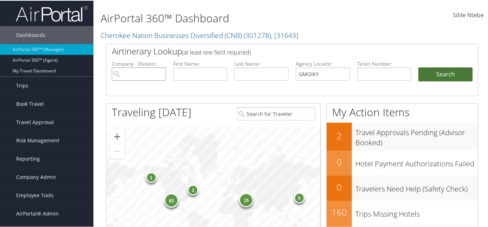 This screenshot has height=227, width=488. Describe the element at coordinates (193, 190) in the screenshot. I see `div: 2` at that location.